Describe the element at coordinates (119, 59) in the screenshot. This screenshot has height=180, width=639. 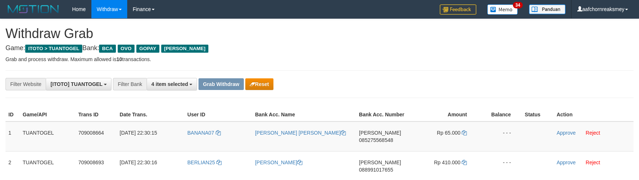
I see `strong: 10` at that location.